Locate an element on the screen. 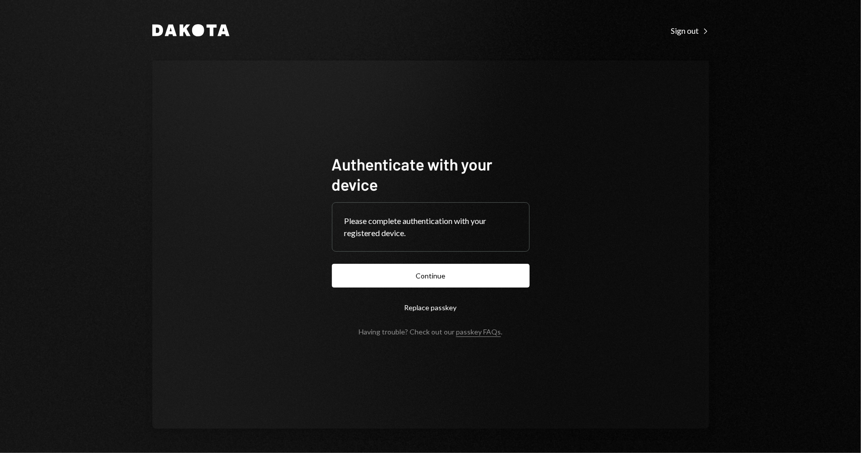  div: Having trouble? Check out our . is located at coordinates (430, 332).